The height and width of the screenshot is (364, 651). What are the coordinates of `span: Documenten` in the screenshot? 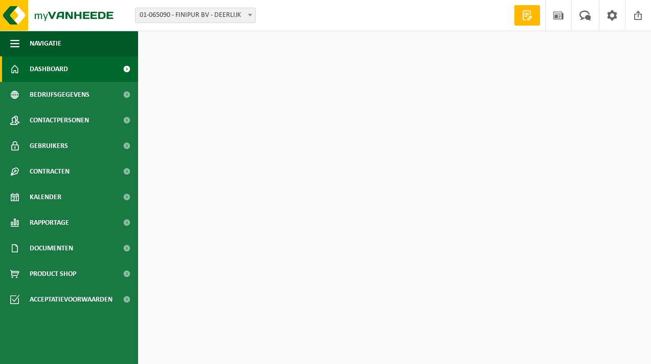 It's located at (51, 248).